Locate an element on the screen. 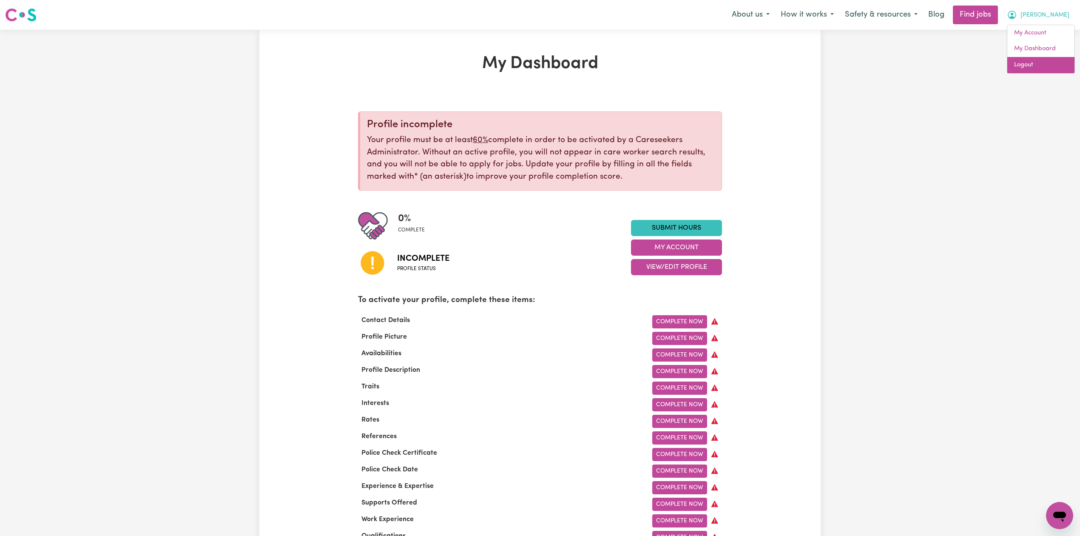  span: References is located at coordinates (379, 436).